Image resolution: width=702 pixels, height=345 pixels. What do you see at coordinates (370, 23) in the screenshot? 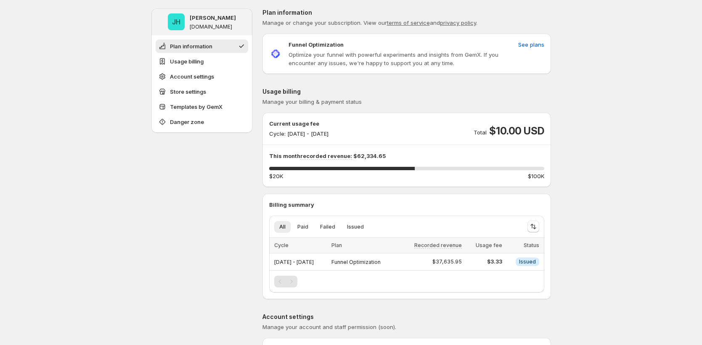
I see `span: Manage or change your subscription. View our and .` at bounding box center [370, 23].